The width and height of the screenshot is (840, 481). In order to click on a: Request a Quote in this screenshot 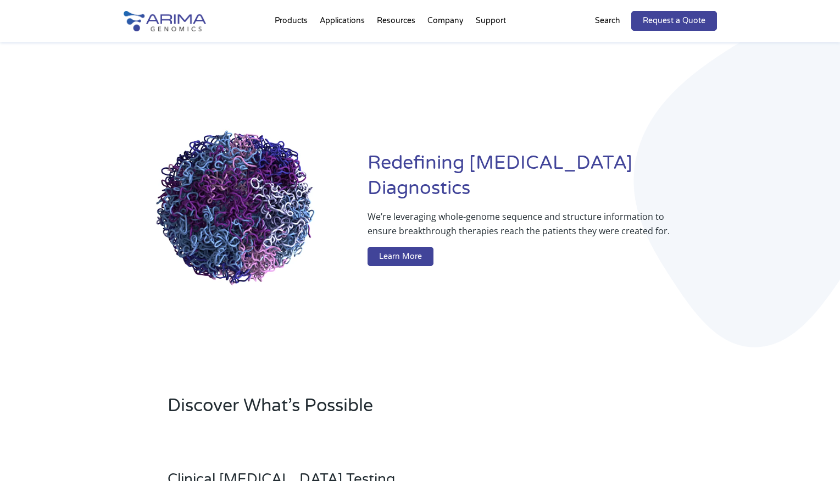, I will do `click(674, 21)`.